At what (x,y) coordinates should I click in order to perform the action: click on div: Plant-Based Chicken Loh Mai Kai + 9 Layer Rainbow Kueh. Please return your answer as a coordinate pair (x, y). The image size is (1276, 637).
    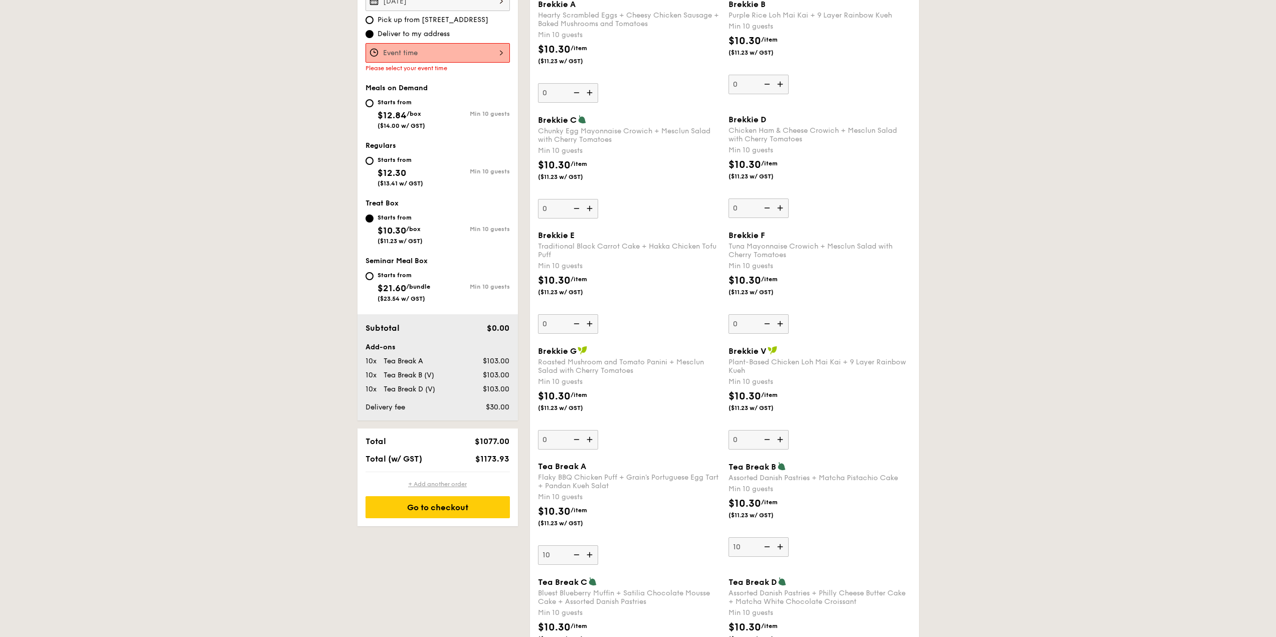
    Looking at the image, I should click on (820, 367).